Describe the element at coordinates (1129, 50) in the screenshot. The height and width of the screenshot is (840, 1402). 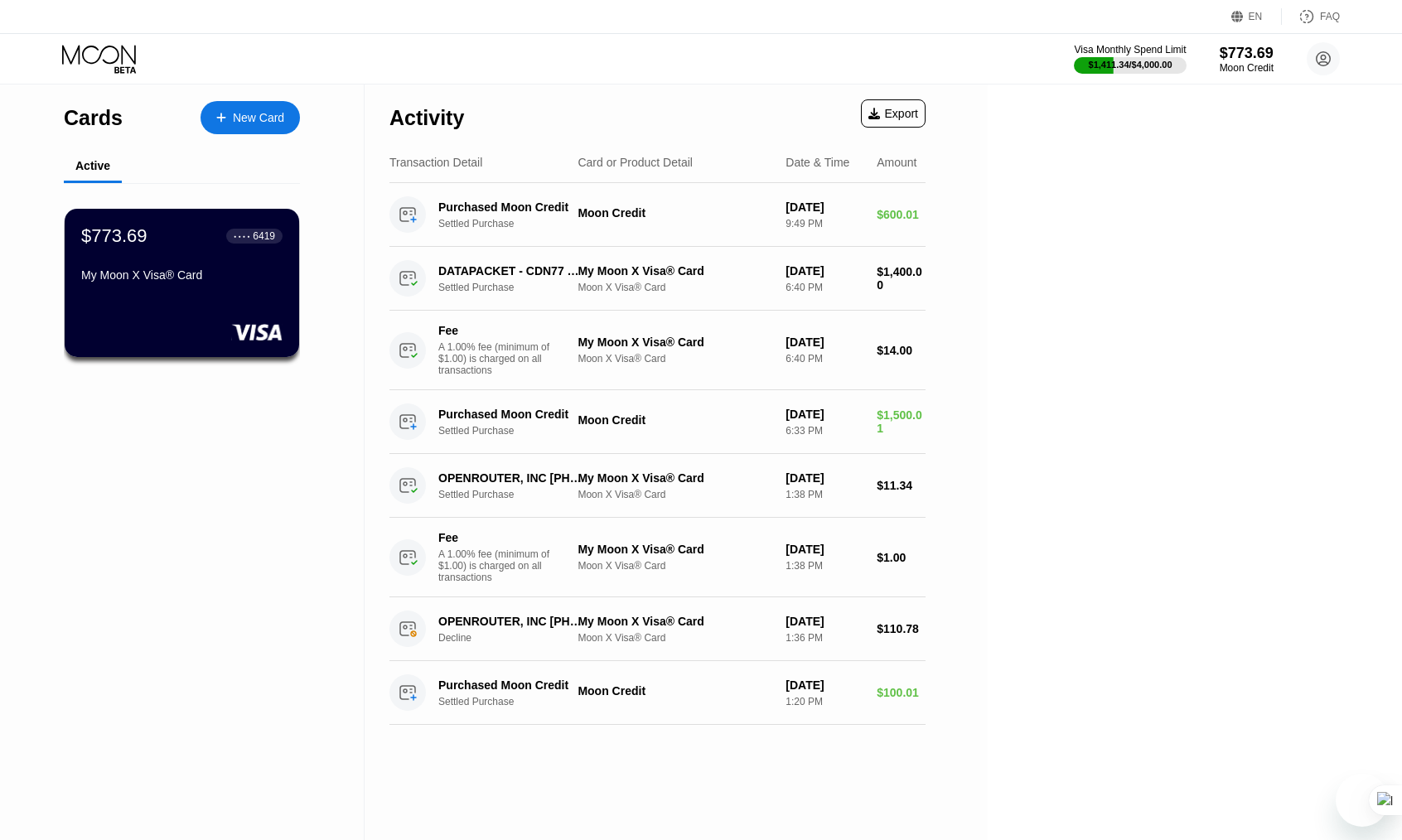
I see `div: Visa Monthly Spend Limit` at that location.